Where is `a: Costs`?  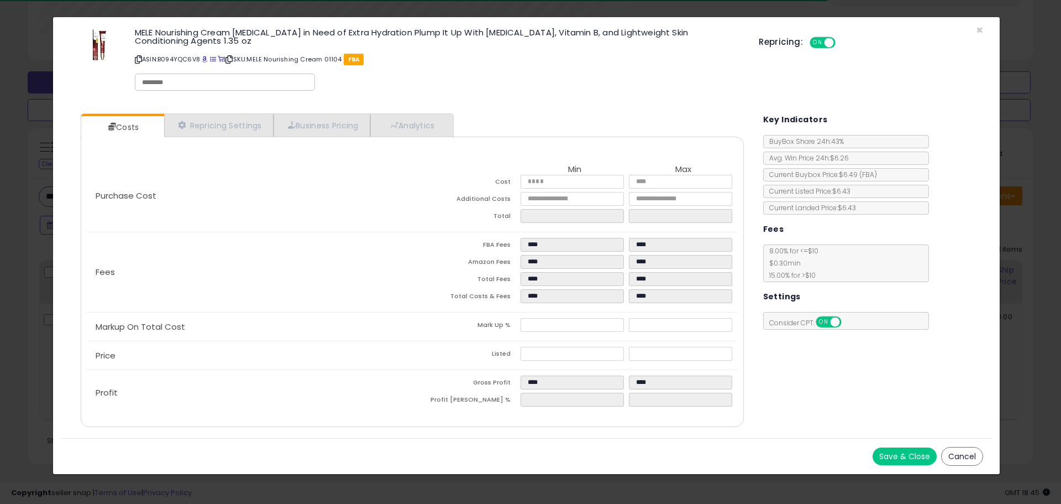 a: Costs is located at coordinates (122, 127).